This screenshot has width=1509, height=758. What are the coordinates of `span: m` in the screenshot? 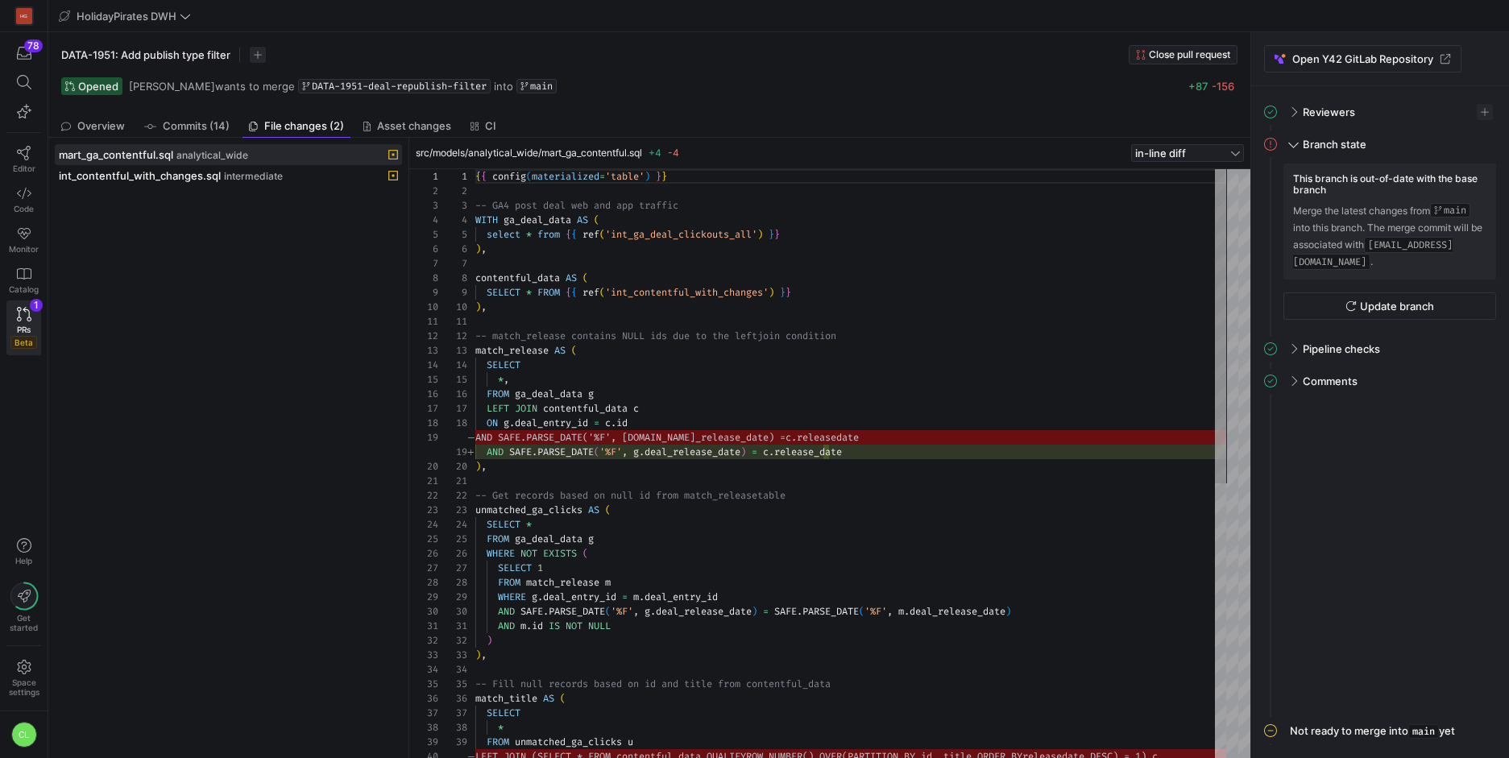 It's located at (901, 611).